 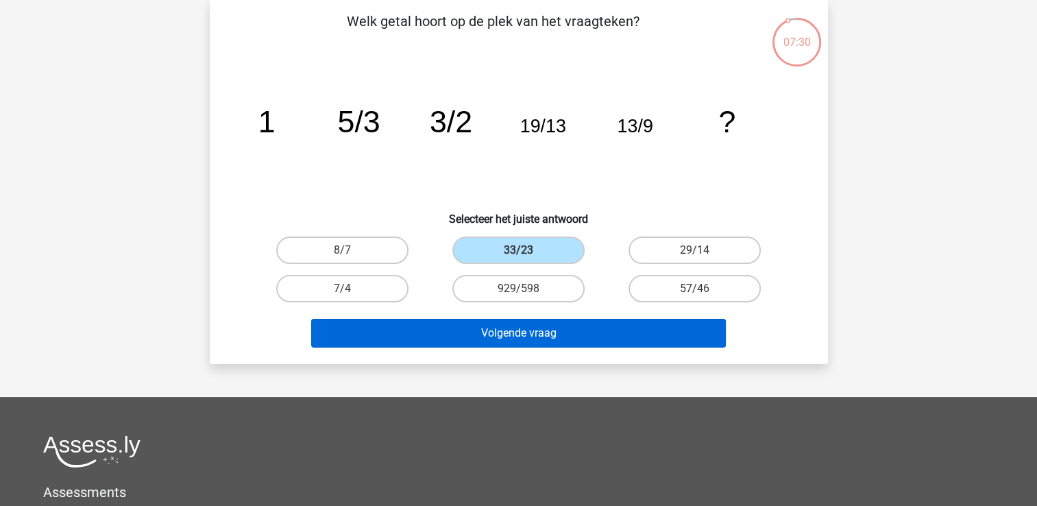 I want to click on img: Assessly logo, so click(x=92, y=451).